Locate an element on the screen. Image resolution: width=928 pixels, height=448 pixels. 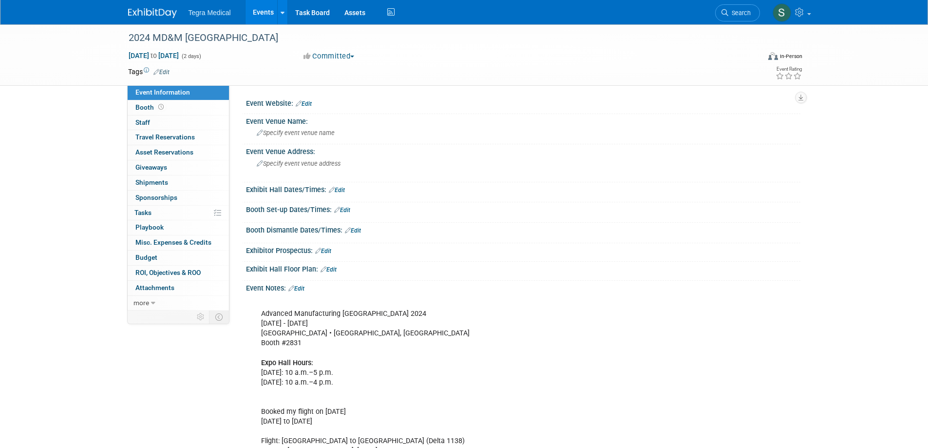
a: Budget is located at coordinates (178, 258).